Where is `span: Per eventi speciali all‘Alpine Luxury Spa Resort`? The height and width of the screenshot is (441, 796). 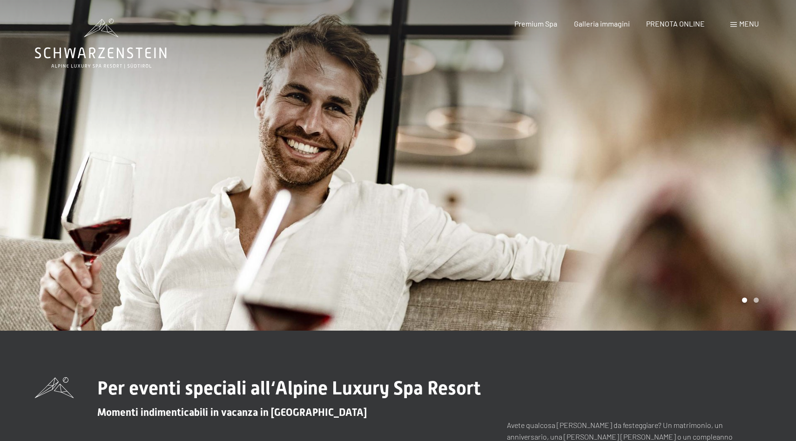 span: Per eventi speciali all‘Alpine Luxury Spa Resort is located at coordinates (289, 388).